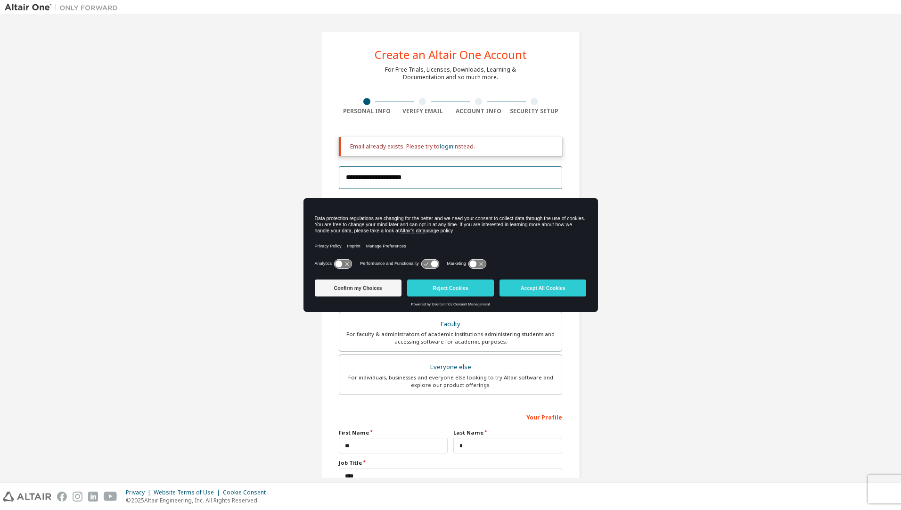 This screenshot has width=901, height=510. I want to click on div: Your Profile, so click(450, 416).